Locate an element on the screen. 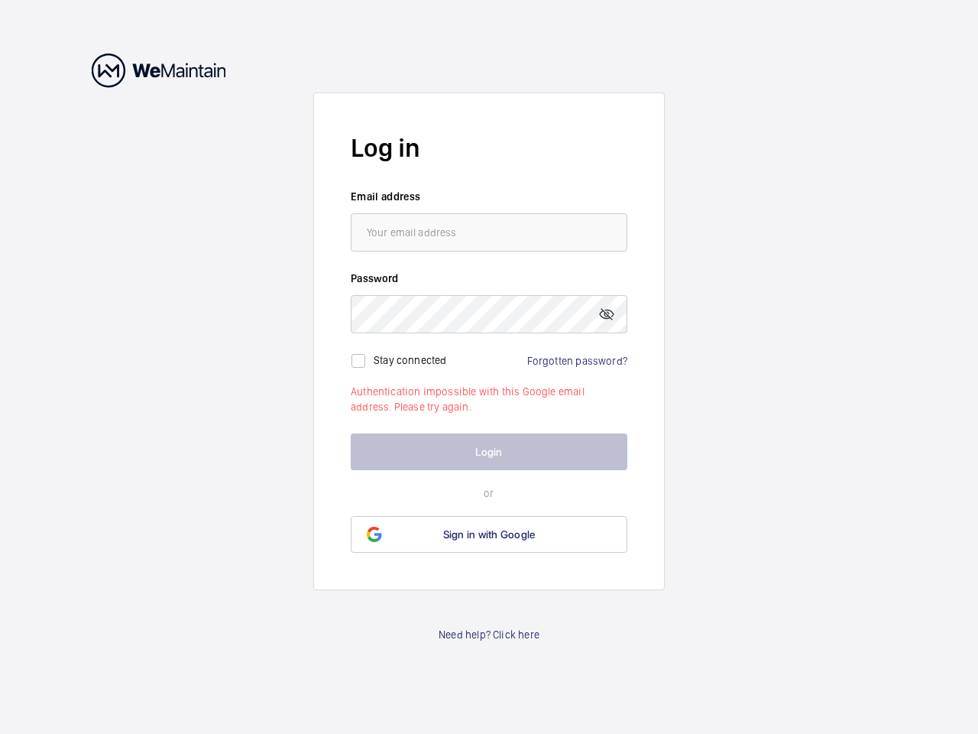 The image size is (978, 734). a: Forgotten password? is located at coordinates (577, 361).